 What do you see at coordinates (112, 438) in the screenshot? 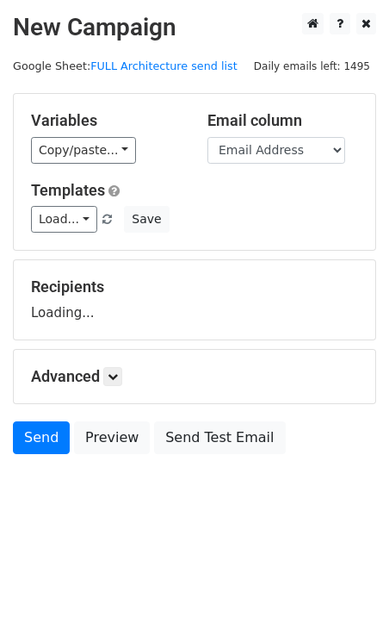
I see `a: Preview` at bounding box center [112, 438].